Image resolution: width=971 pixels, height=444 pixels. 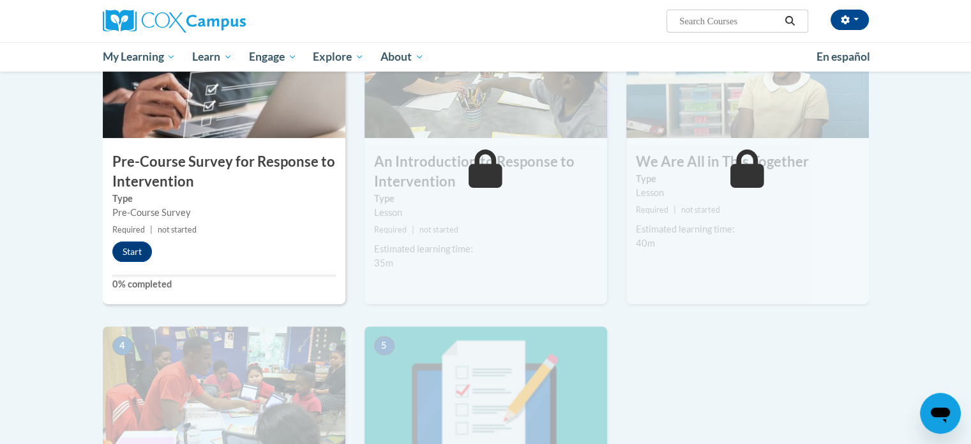 What do you see at coordinates (486, 172) in the screenshot?
I see `h3: An Introduction to Response to Intervention` at bounding box center [486, 172].